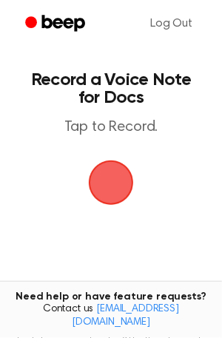 The height and width of the screenshot is (338, 222). I want to click on button: Beep Logo, so click(111, 183).